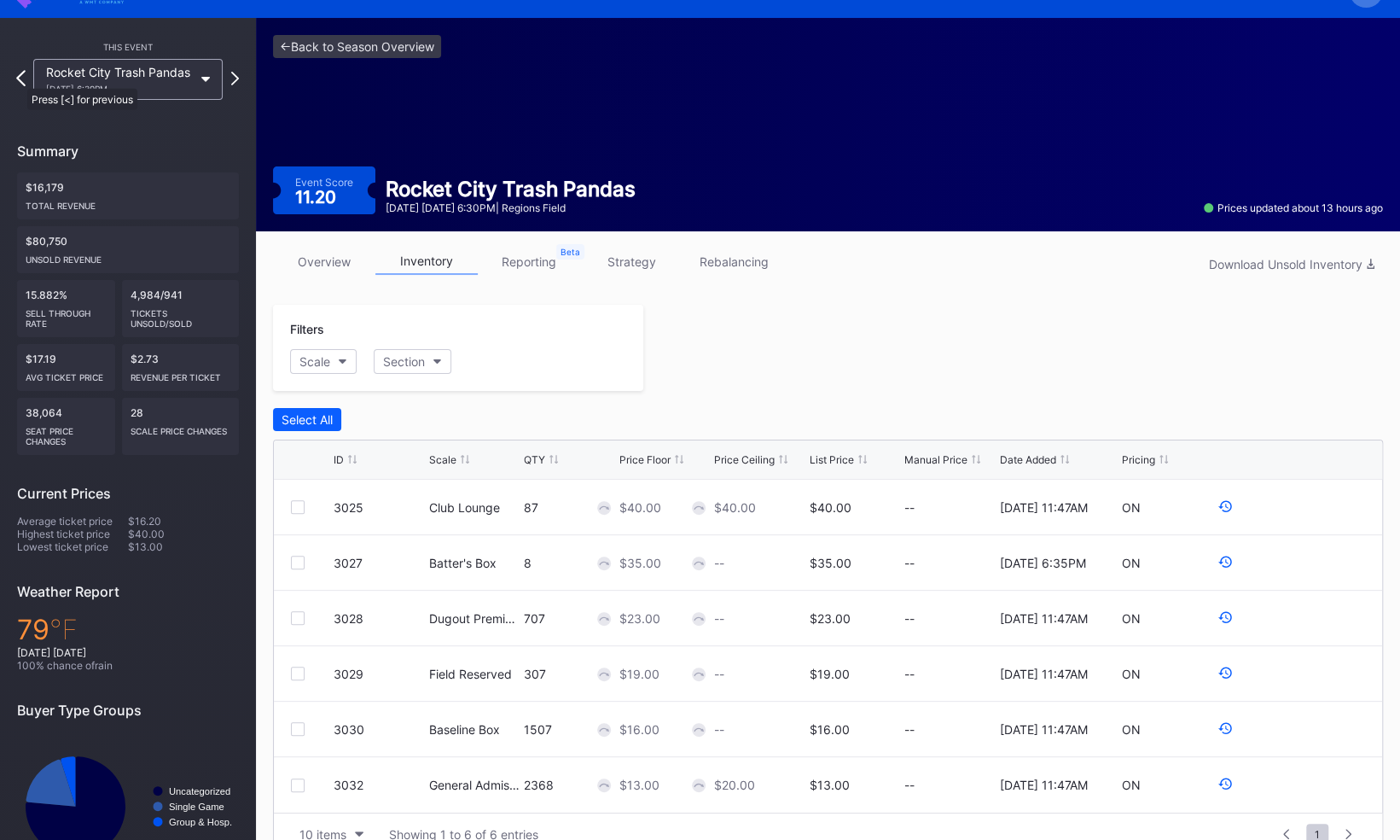 The image size is (1400, 840). I want to click on text: Group & Hosp., so click(201, 822).